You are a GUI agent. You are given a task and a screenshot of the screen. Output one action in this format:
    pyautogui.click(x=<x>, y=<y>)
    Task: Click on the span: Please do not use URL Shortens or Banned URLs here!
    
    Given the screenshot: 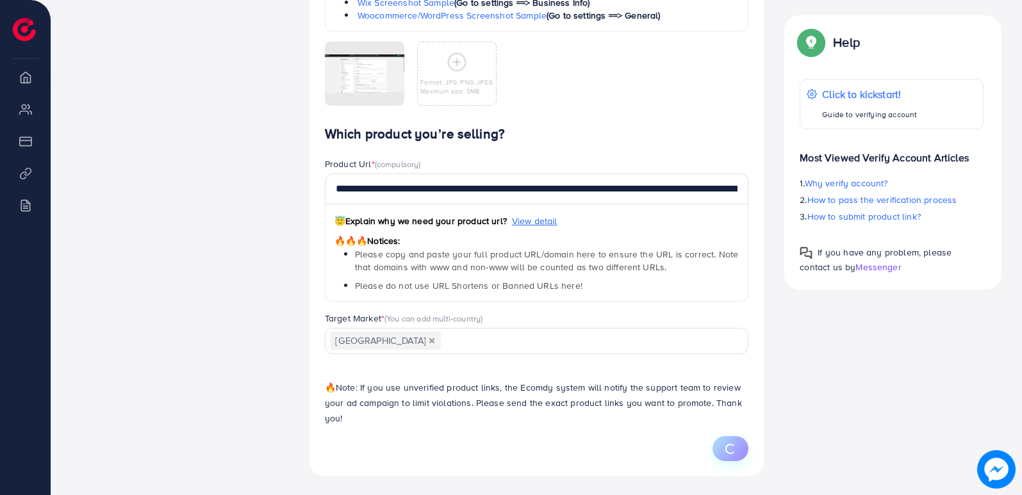 What is the action you would take?
    pyautogui.click(x=469, y=286)
    